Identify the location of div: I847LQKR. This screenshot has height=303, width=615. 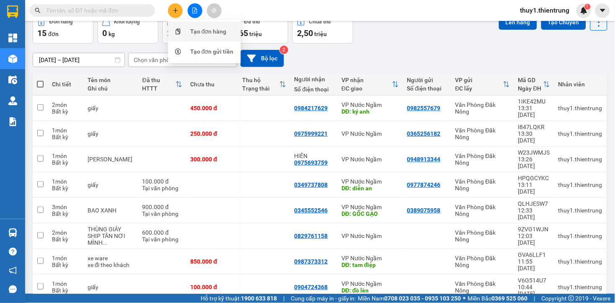
(534, 127).